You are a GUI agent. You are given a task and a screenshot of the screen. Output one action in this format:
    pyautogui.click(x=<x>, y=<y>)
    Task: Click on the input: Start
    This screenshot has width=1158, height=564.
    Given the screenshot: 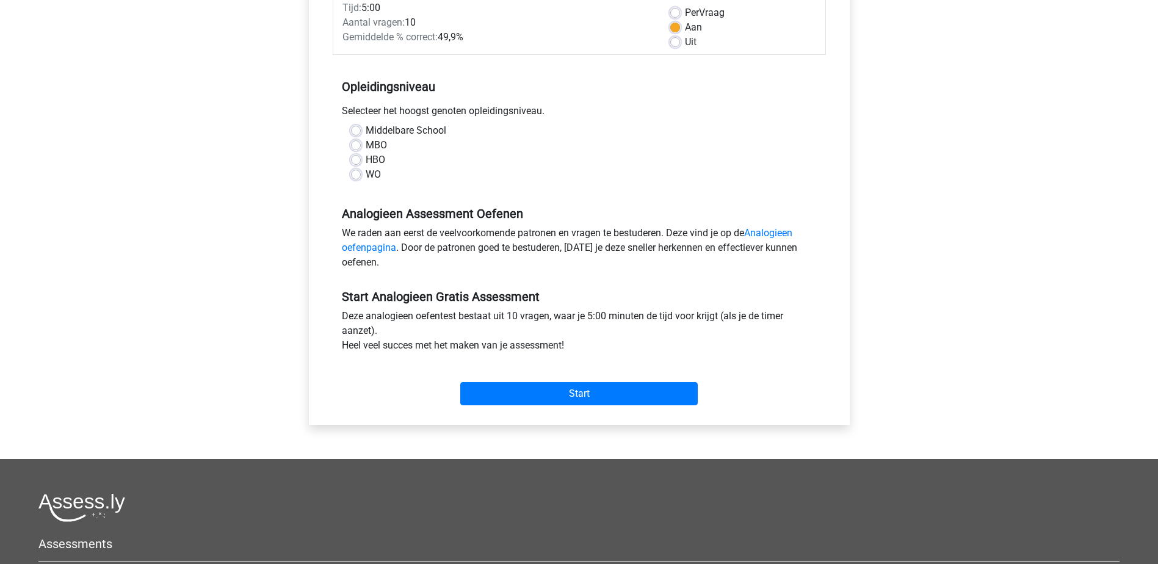 What is the action you would take?
    pyautogui.click(x=579, y=394)
    